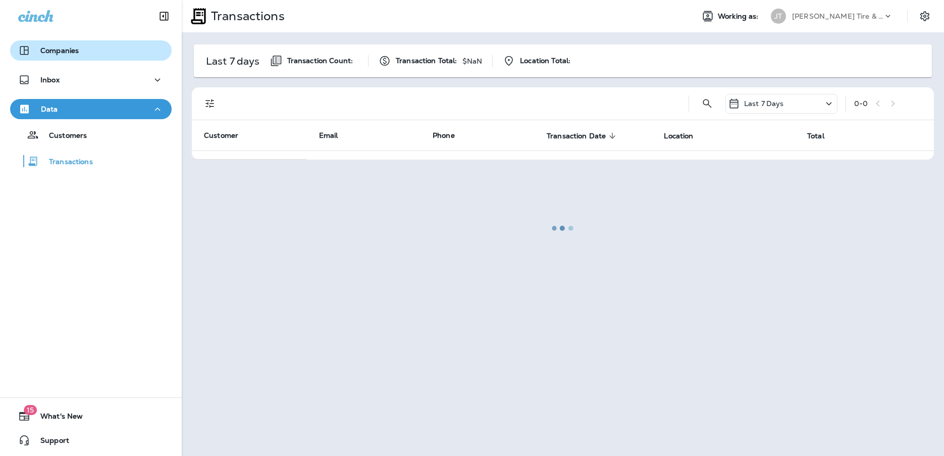  What do you see at coordinates (60, 50) in the screenshot?
I see `p: Companies` at bounding box center [60, 50].